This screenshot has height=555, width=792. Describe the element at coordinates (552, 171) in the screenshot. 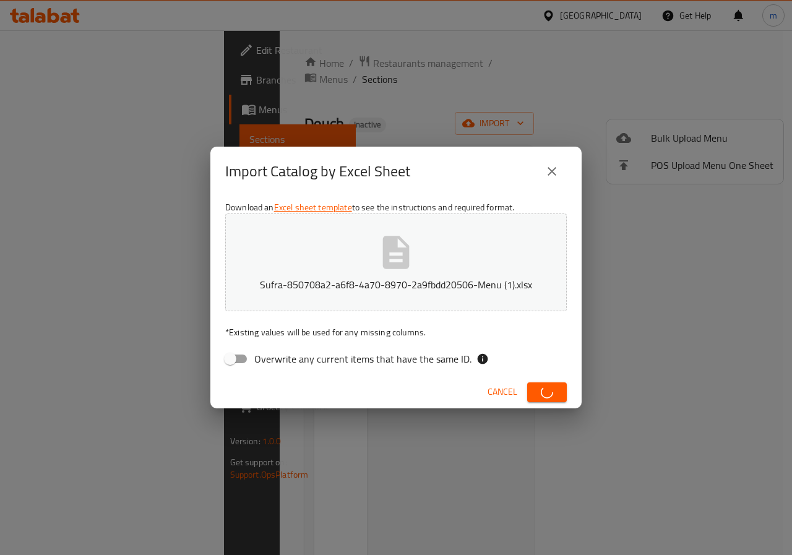

I see `button: close` at that location.